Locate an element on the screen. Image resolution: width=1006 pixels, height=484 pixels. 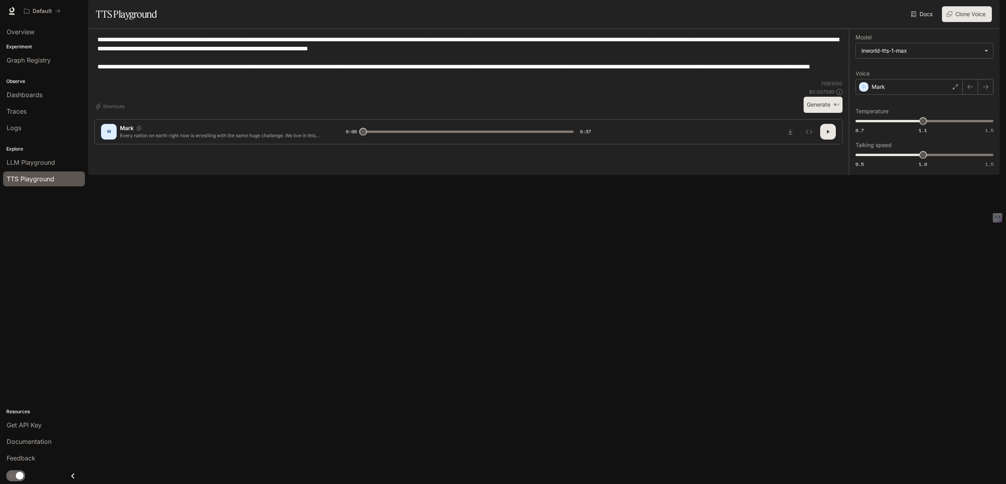
span: 0:00 is located at coordinates (351, 132).